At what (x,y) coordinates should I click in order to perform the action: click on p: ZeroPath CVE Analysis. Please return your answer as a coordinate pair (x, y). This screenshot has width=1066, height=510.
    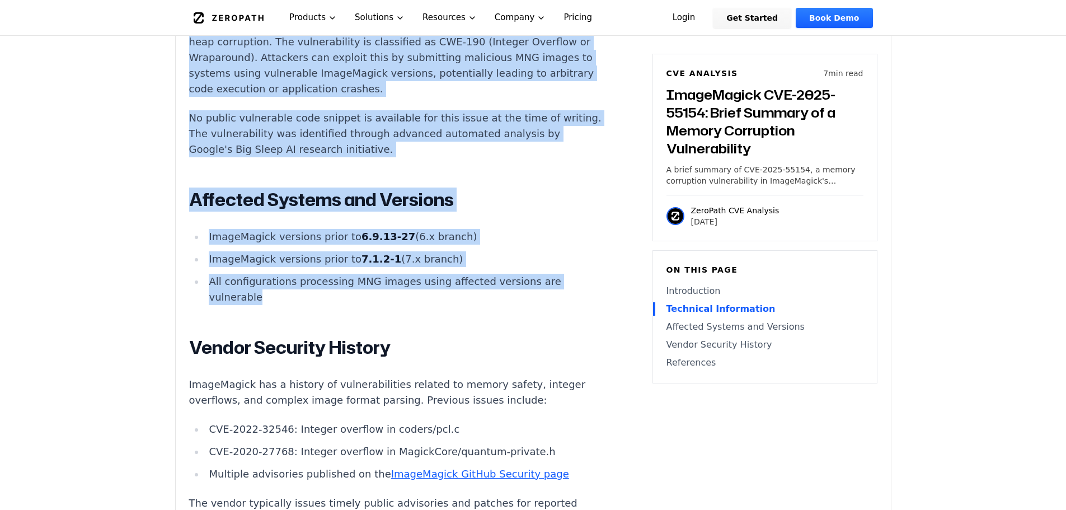
    Looking at the image, I should click on (735, 210).